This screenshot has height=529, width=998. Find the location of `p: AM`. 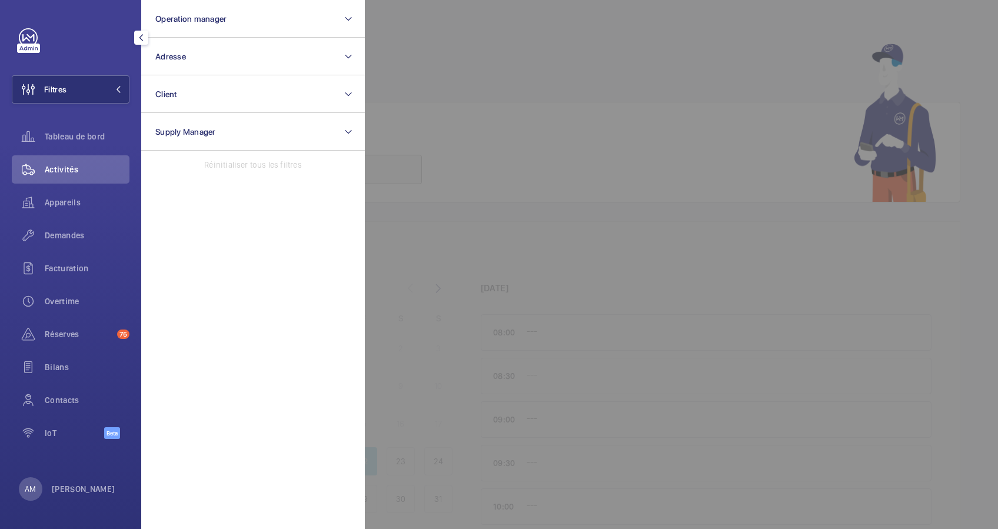

p: AM is located at coordinates (30, 489).